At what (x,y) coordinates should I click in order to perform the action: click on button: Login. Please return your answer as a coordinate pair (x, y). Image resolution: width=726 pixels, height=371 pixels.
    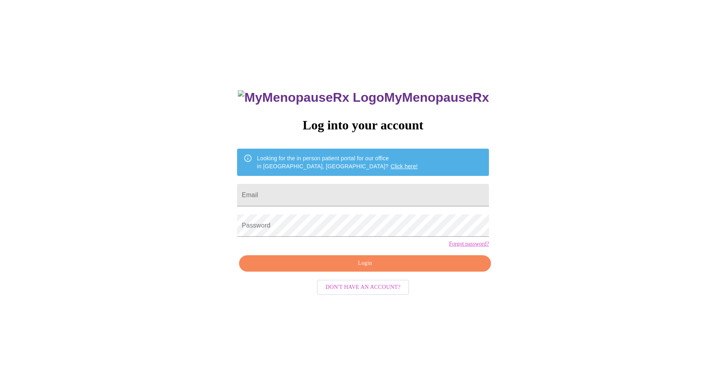
    Looking at the image, I should click on (365, 263).